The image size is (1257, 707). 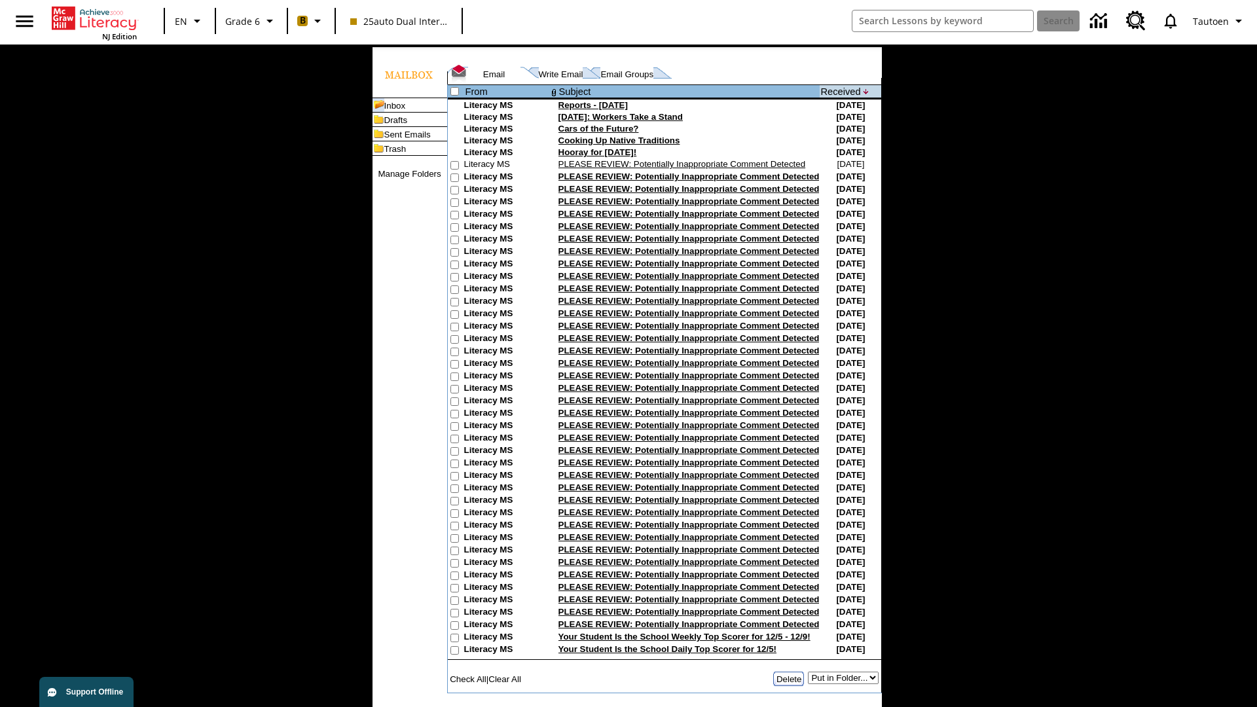 I want to click on a: Resource Center, Will open in new tab, so click(x=1136, y=21).